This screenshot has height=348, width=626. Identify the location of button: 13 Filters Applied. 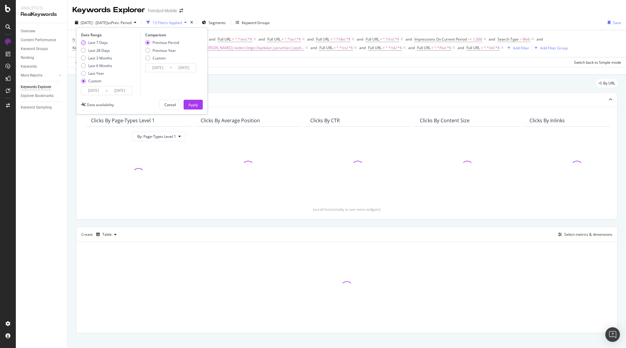
(167, 23).